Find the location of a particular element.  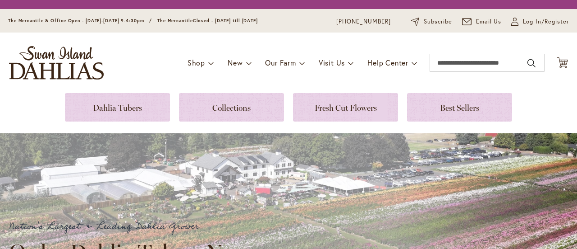

a: Email Us is located at coordinates (482, 22).